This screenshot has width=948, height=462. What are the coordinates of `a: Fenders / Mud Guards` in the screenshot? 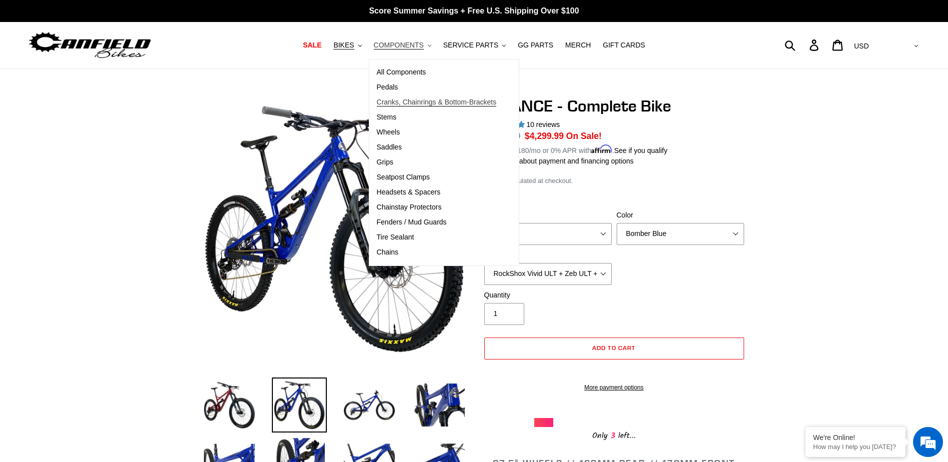 It's located at (437, 222).